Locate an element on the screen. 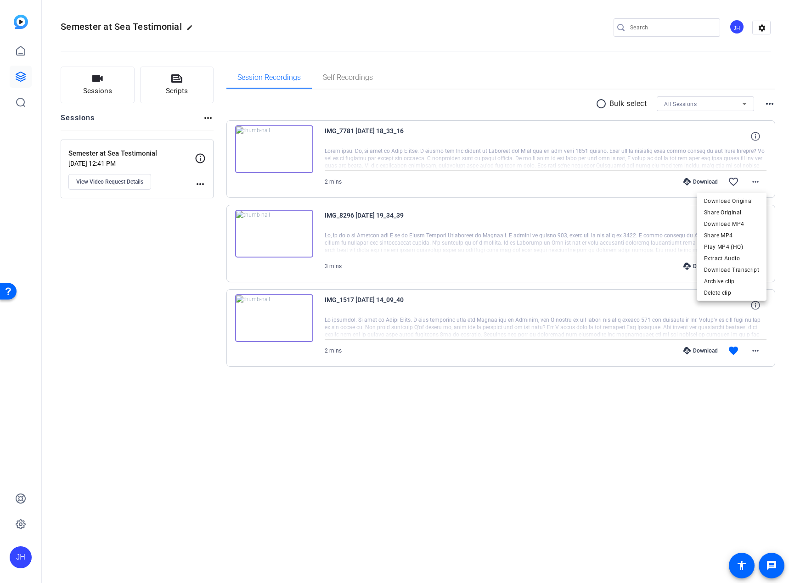  span: Extract Audio is located at coordinates (732, 259).